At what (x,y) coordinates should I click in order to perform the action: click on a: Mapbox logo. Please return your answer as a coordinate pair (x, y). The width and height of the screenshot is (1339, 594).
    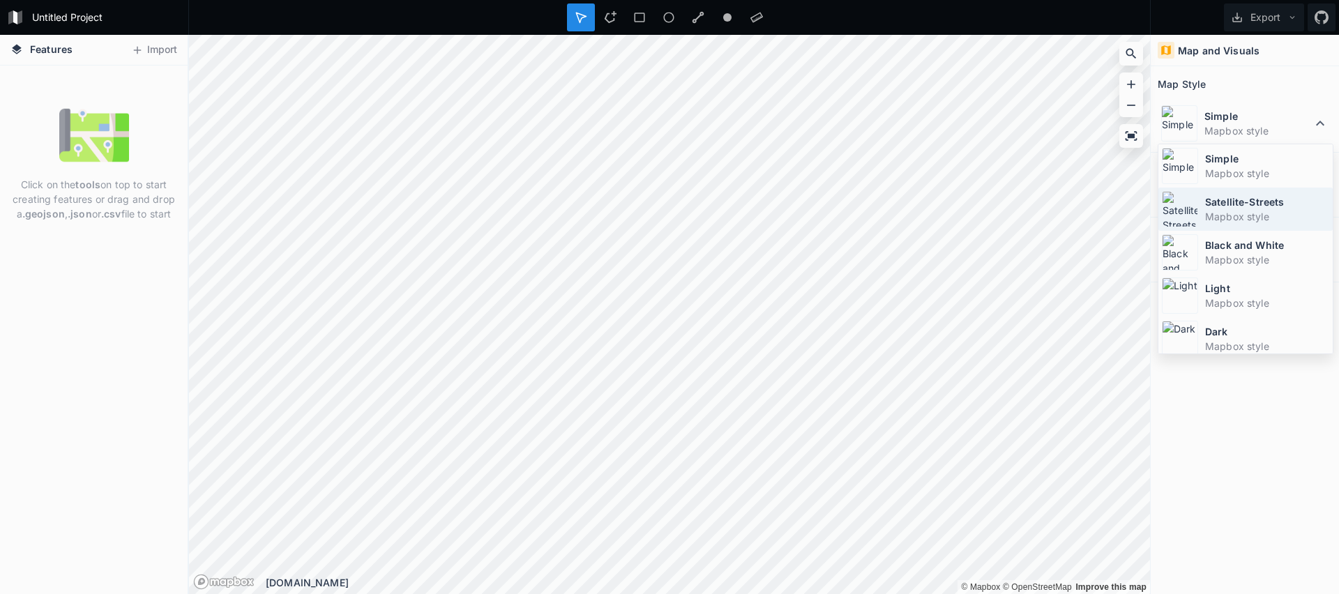
    Looking at the image, I should click on (224, 581).